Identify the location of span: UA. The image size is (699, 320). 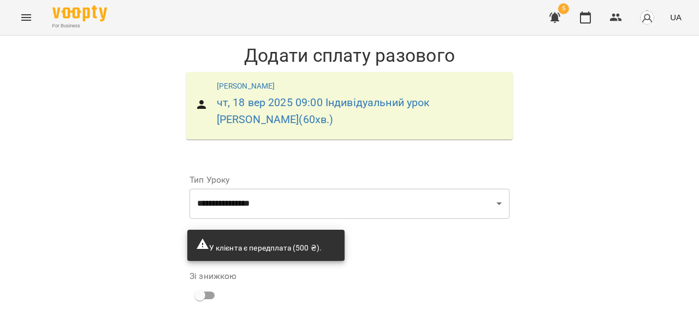
(676, 17).